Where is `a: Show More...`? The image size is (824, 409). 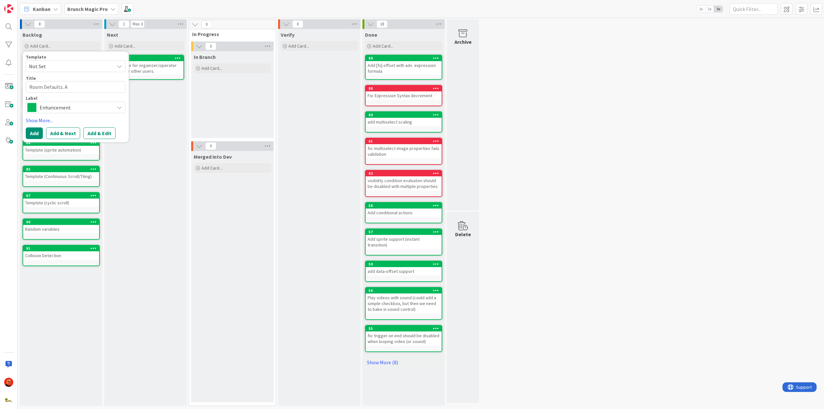 a: Show More... is located at coordinates (76, 120).